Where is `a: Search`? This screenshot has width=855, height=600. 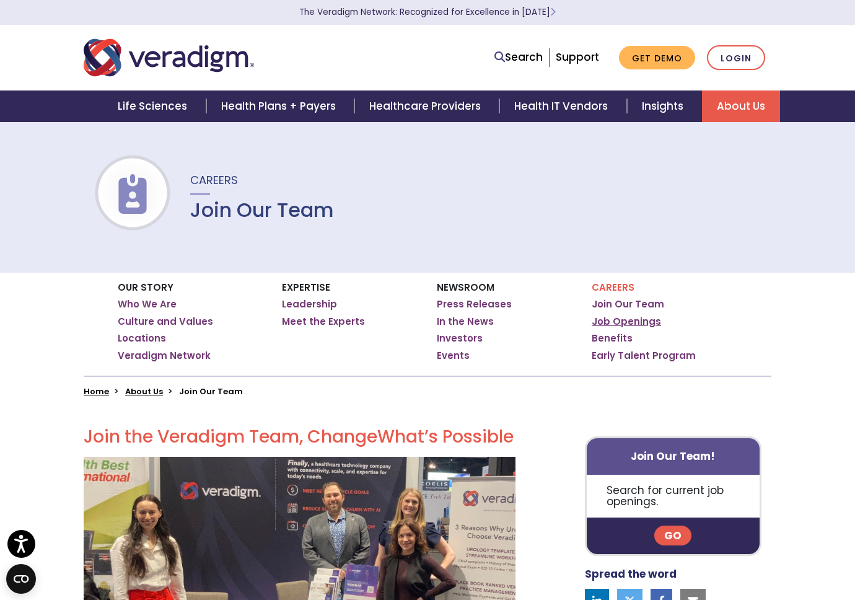 a: Search is located at coordinates (518, 57).